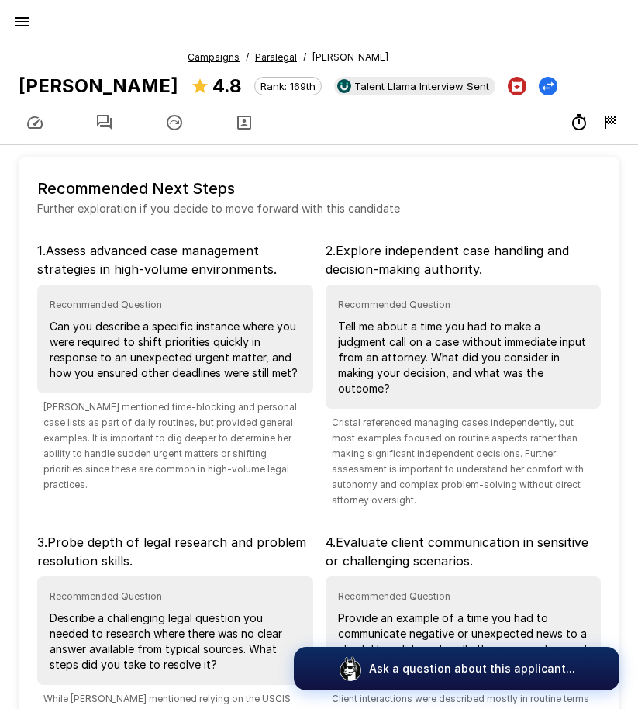 The width and height of the screenshot is (638, 709). What do you see at coordinates (464, 461) in the screenshot?
I see `span: Cristal referenced managing cases independently, but most examples focused on routine aspects rat...` at bounding box center [464, 461].